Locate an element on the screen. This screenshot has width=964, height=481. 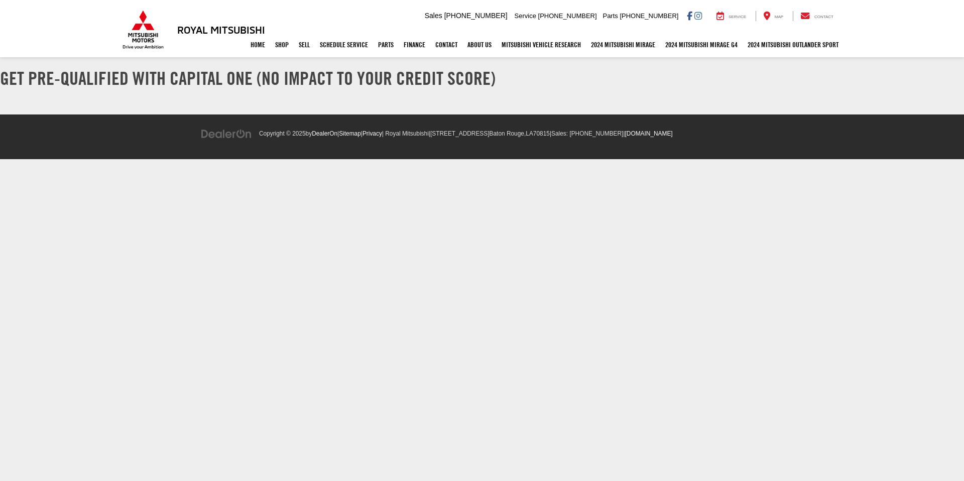
a: Parts: Opens in a new tab is located at coordinates (386, 45).